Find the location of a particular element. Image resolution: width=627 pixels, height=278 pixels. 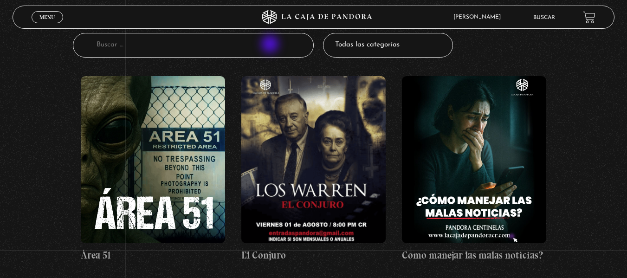

span: Menu is located at coordinates (47, 17).